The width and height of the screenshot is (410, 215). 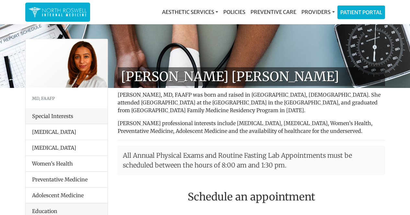 What do you see at coordinates (251, 197) in the screenshot?
I see `h2: Schedule an appointment` at bounding box center [251, 197].